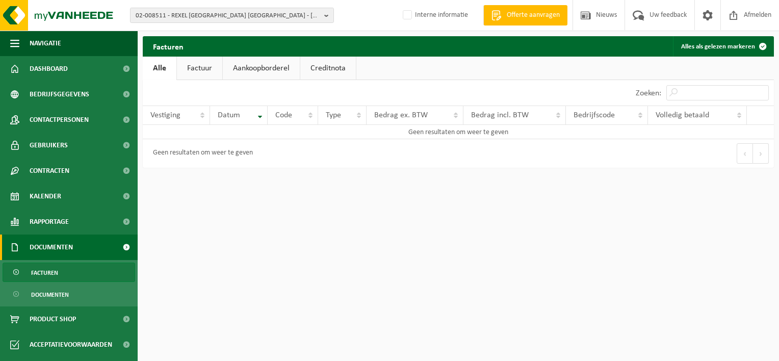 The height and width of the screenshot is (361, 779). Describe the element at coordinates (69, 272) in the screenshot. I see `a: Facturen` at that location.